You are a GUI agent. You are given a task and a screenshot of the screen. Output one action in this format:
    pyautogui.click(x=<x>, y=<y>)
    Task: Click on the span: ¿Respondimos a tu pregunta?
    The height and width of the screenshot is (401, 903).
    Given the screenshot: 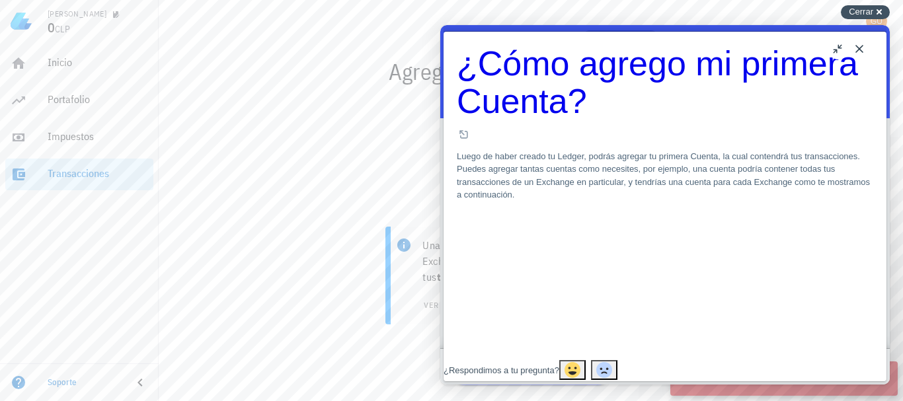 What is the action you would take?
    pyautogui.click(x=61, y=345)
    